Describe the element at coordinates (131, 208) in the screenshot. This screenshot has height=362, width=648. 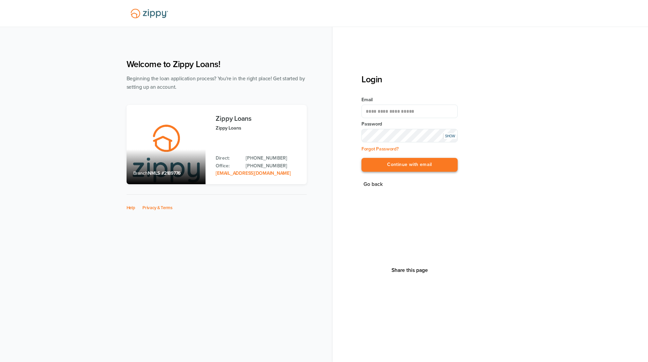
I see `a: Help` at that location.